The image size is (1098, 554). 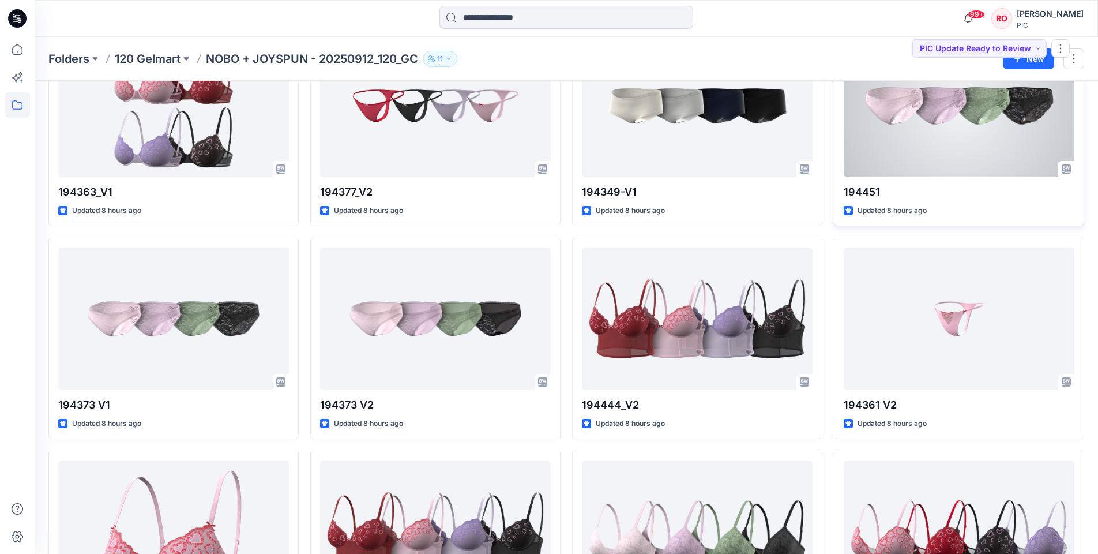 What do you see at coordinates (435, 405) in the screenshot?
I see `p: 194373 V2` at bounding box center [435, 405].